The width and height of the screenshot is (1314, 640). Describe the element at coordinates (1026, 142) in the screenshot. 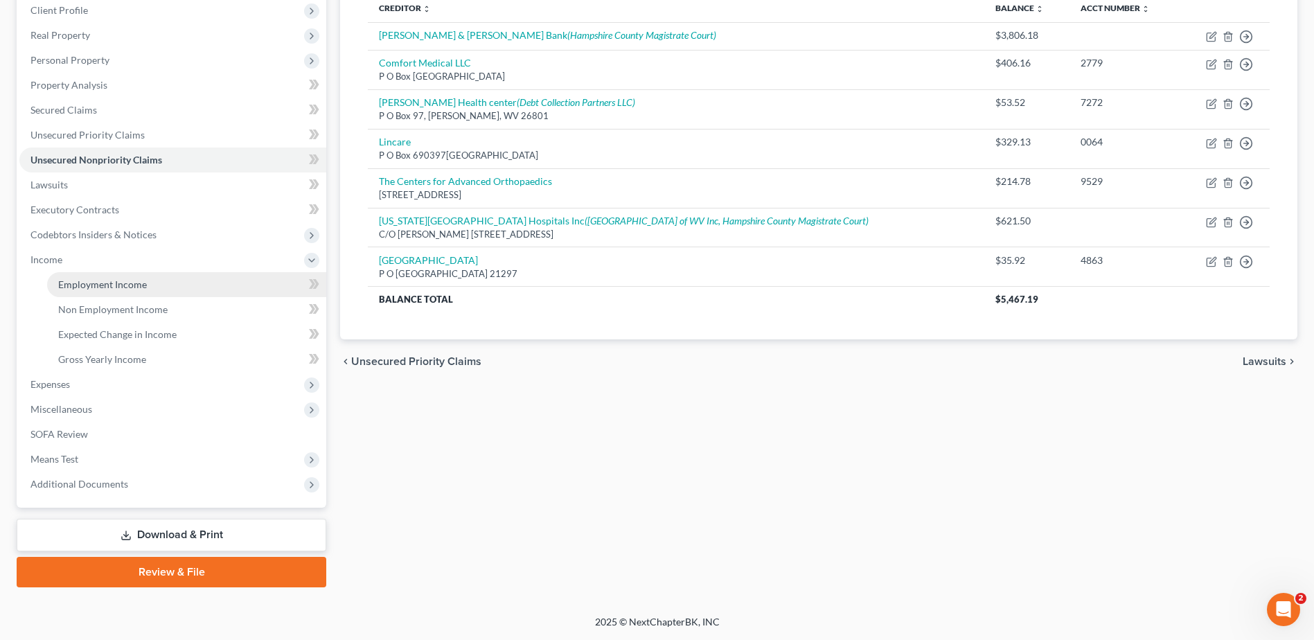

I see `div: $329.13` at that location.